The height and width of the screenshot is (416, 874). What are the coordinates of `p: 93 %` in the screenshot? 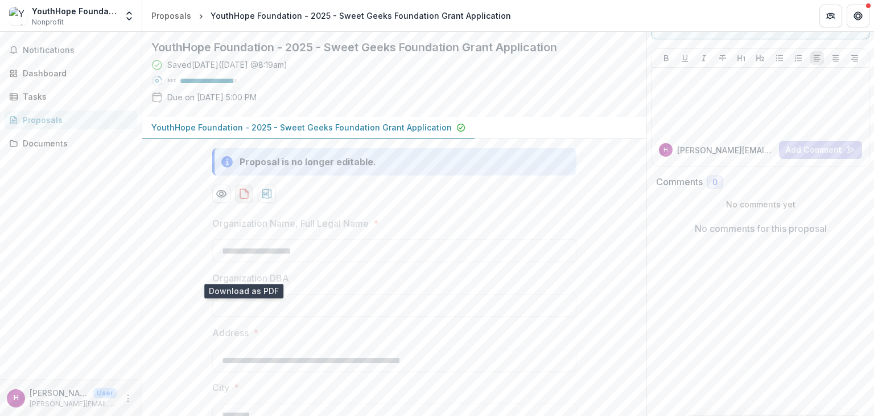 It's located at (171, 81).